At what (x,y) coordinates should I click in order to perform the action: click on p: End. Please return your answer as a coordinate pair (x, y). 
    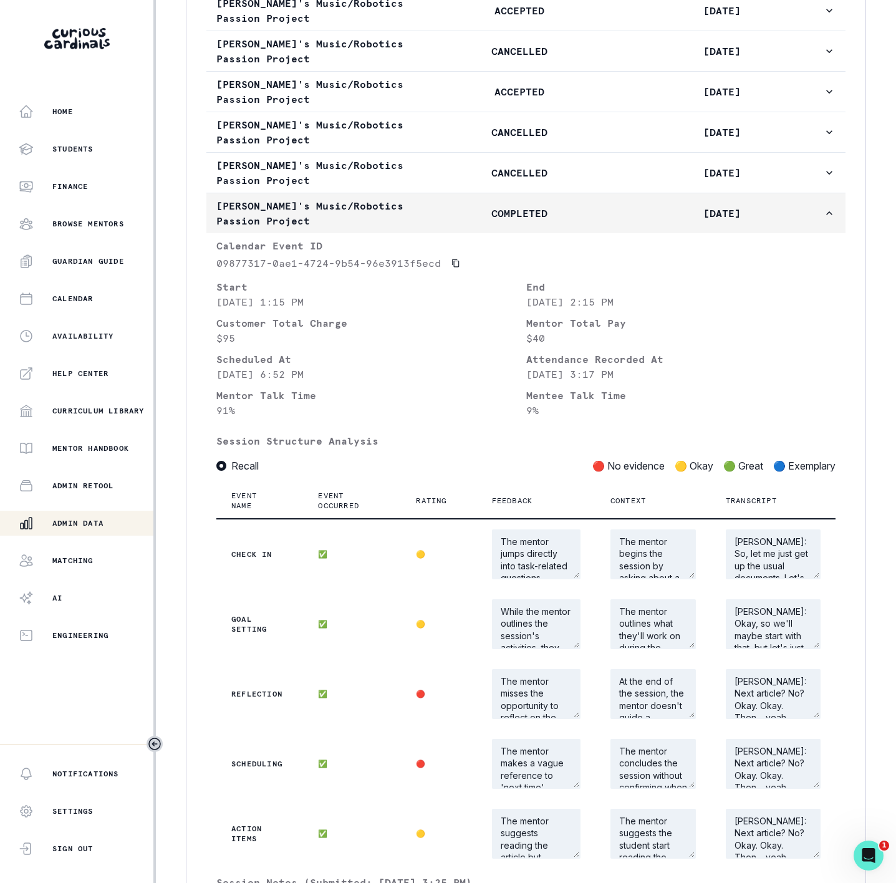
    Looking at the image, I should click on (681, 287).